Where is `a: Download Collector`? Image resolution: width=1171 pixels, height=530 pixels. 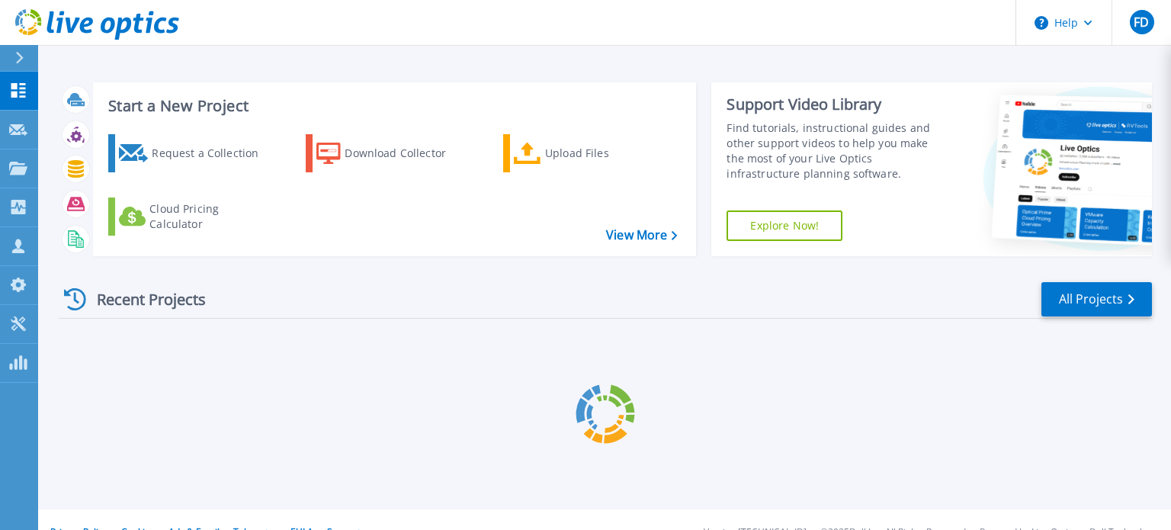
a: Download Collector is located at coordinates (390, 153).